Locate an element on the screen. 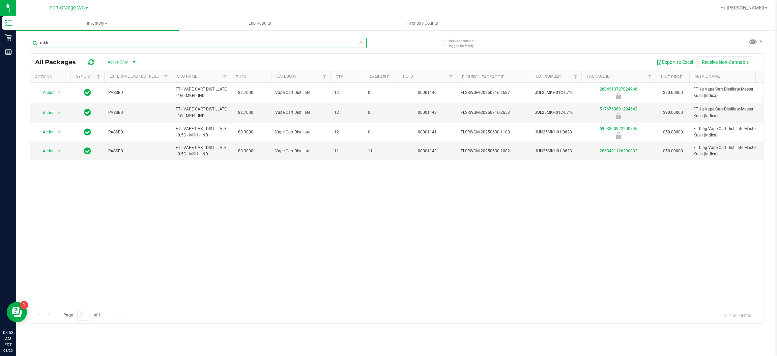 The image size is (777, 356). span: Page of 1 is located at coordinates (82, 315).